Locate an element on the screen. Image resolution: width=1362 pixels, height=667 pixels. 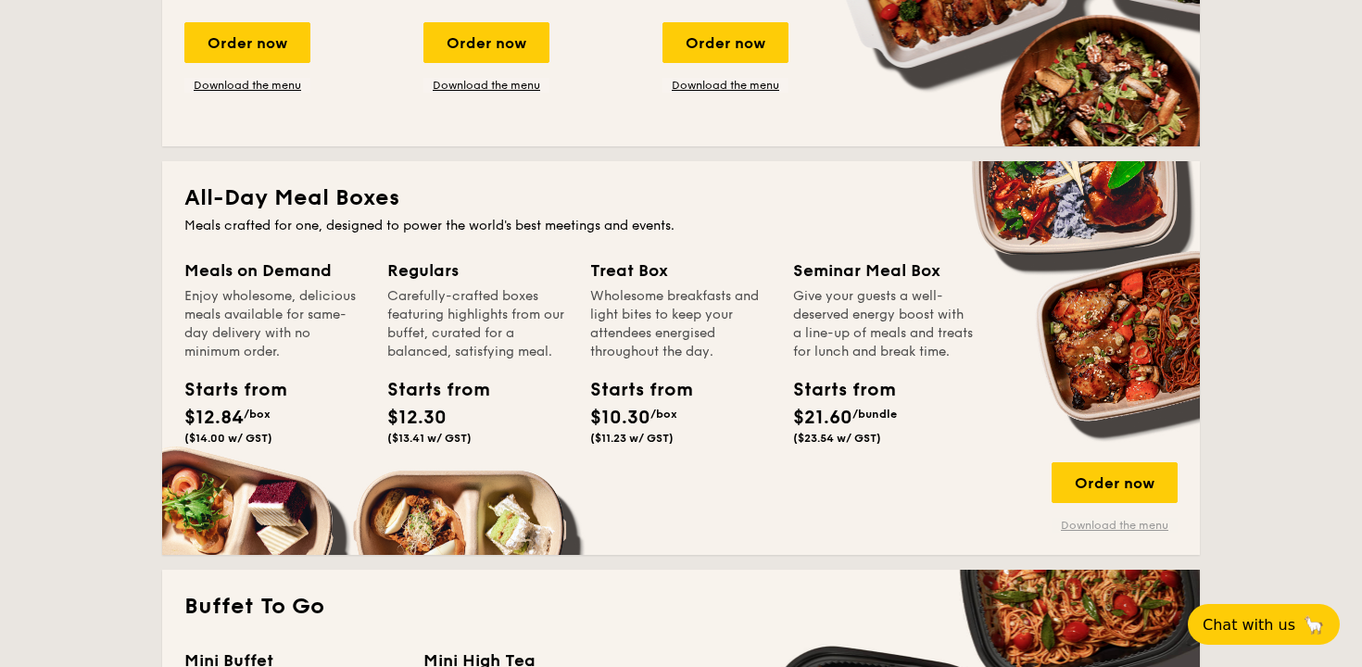
span: ($14.00 w/ GST) is located at coordinates (228, 438).